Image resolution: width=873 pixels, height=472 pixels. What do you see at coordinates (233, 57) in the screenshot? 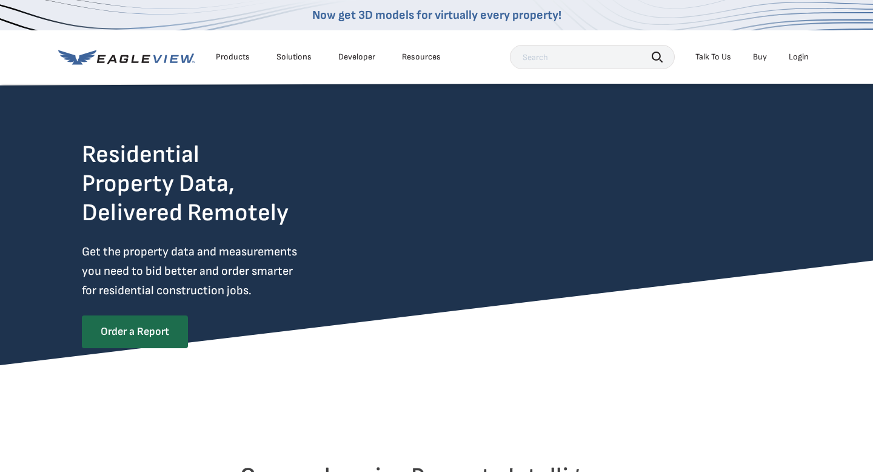
I see `div: Products` at bounding box center [233, 57].